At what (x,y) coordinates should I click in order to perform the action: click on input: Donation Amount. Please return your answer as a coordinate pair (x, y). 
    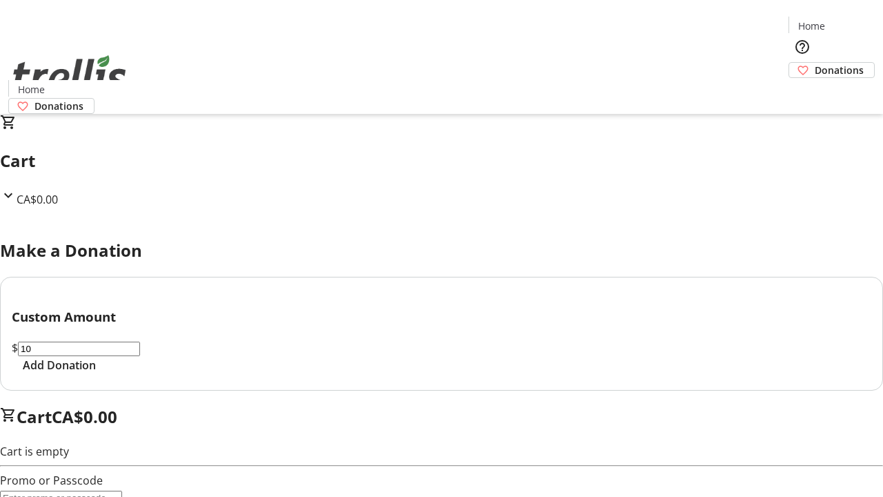
    Looking at the image, I should click on (79, 349).